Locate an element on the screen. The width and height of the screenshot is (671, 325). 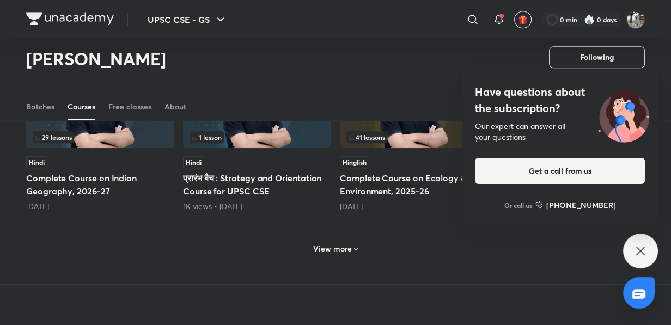
a: Free classes is located at coordinates (130, 107).